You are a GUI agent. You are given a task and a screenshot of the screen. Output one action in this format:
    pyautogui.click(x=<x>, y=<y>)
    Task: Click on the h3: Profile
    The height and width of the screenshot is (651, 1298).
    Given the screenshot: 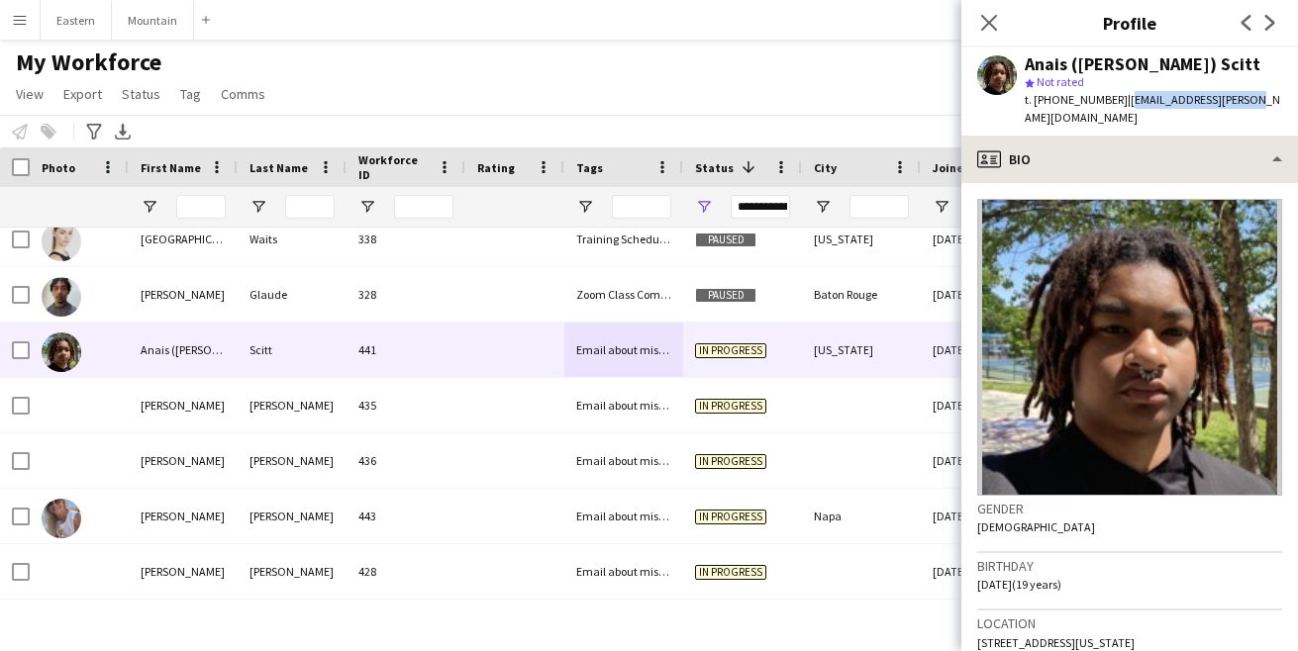 What is the action you would take?
    pyautogui.click(x=1130, y=23)
    